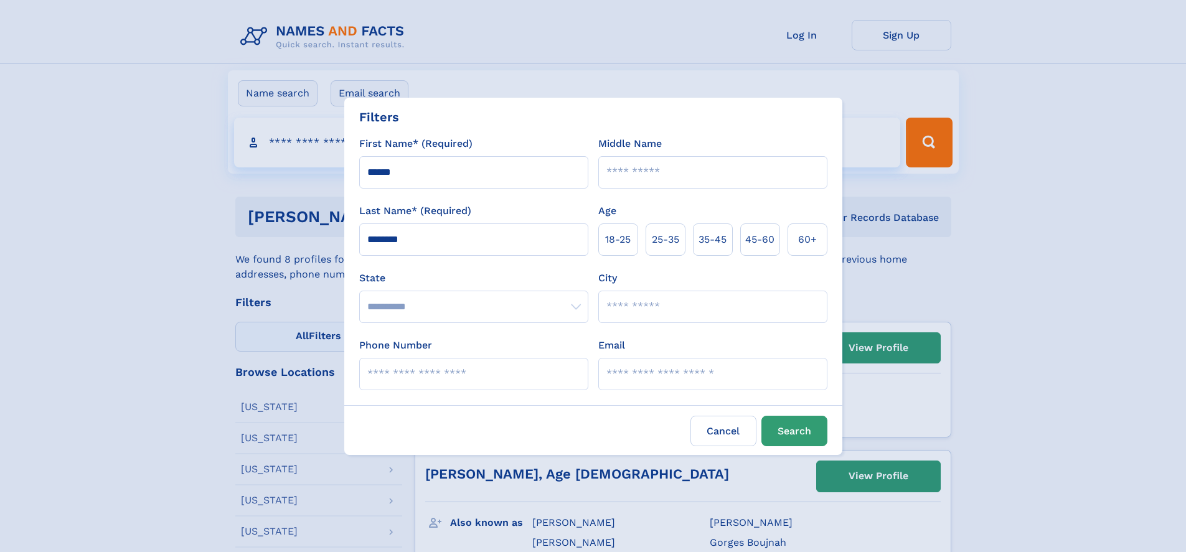  What do you see at coordinates (416, 144) in the screenshot?
I see `label: First Name* (Required)` at bounding box center [416, 144].